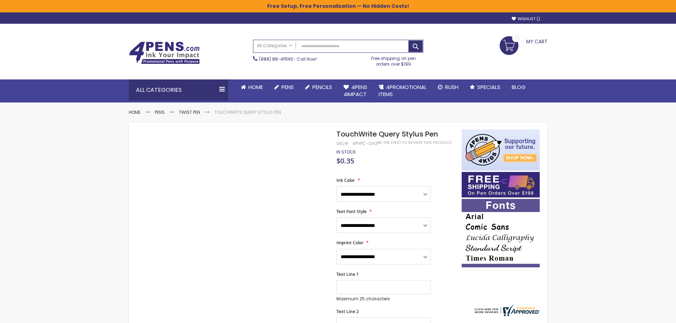  What do you see at coordinates (190, 112) in the screenshot?
I see `a: Twist Pen` at bounding box center [190, 112].